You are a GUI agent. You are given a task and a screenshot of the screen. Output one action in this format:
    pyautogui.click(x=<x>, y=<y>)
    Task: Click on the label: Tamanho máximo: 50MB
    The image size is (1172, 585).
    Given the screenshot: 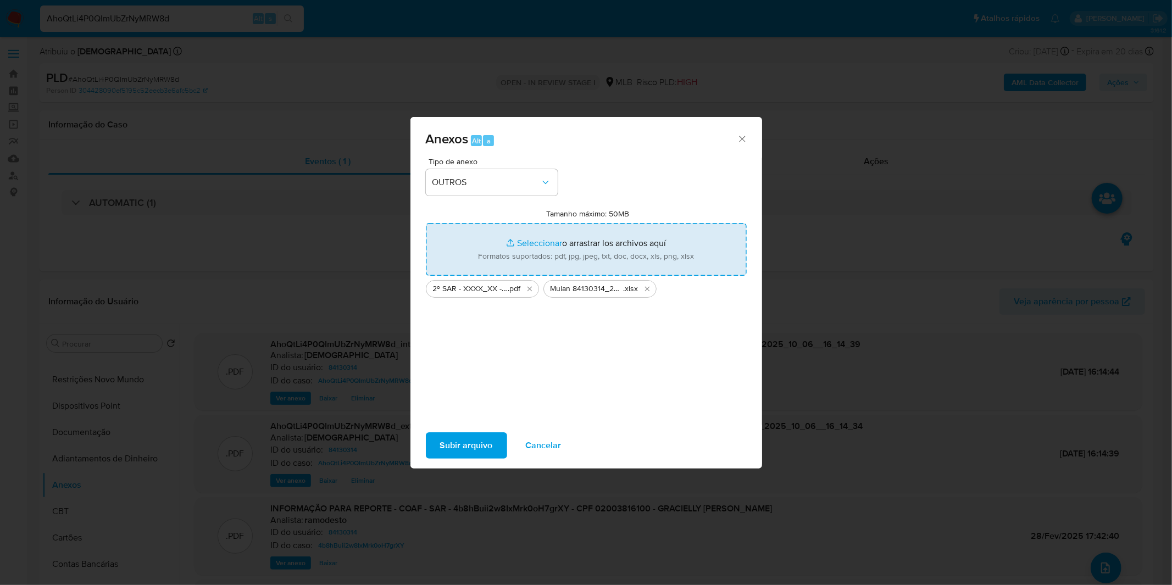 What is the action you would take?
    pyautogui.click(x=587, y=214)
    